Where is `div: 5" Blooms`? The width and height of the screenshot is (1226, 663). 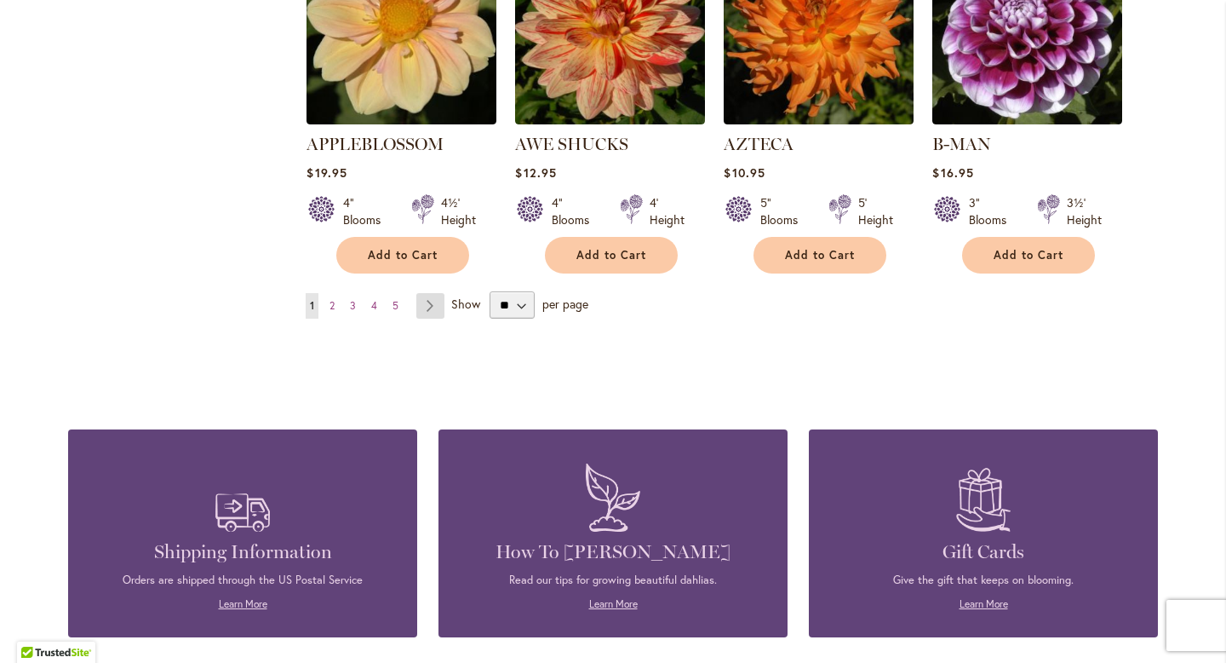 div: 5" Blooms is located at coordinates (784, 211).